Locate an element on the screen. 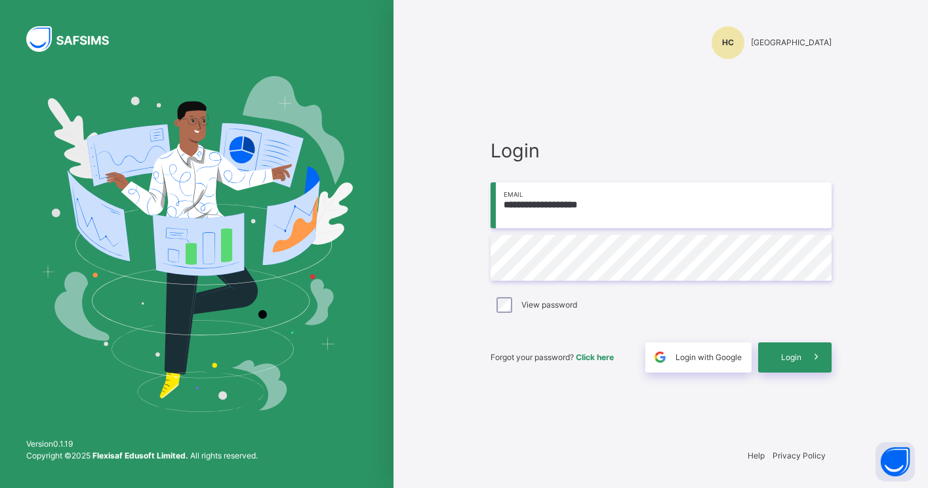 The image size is (928, 488). a: Privacy Policy is located at coordinates (799, 455).